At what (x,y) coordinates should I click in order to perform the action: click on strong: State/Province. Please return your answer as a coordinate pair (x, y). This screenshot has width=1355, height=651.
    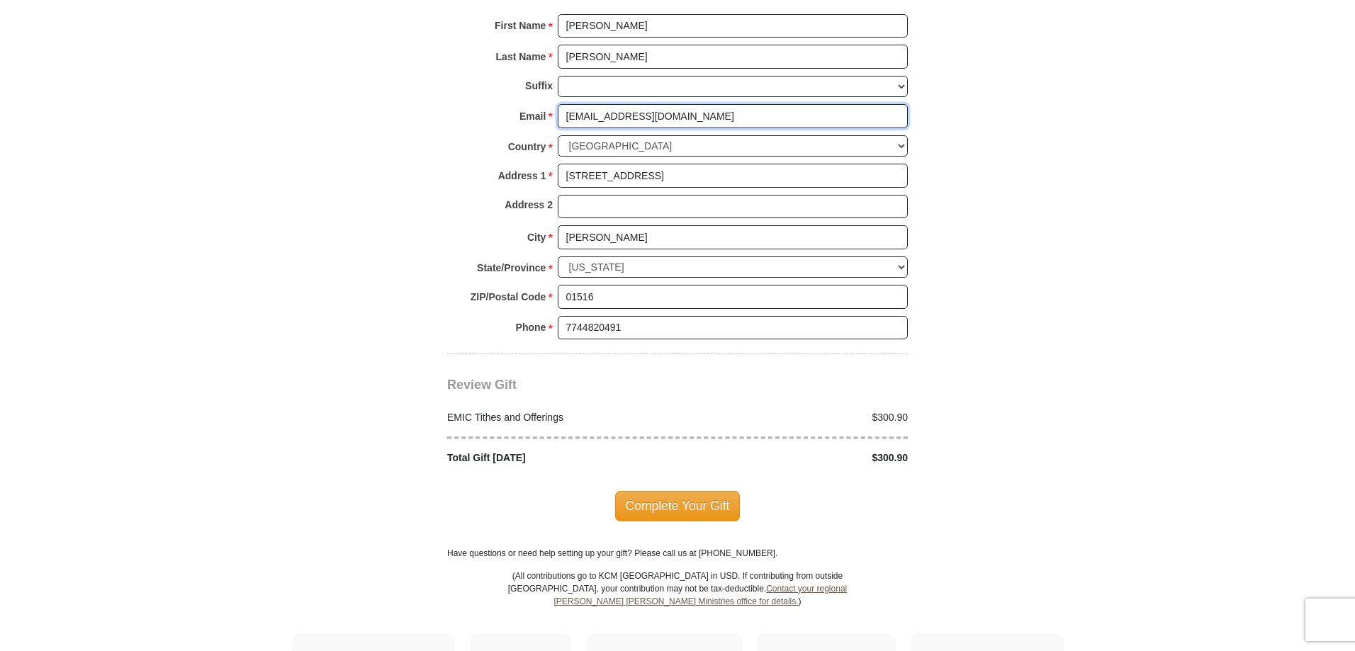
    Looking at the image, I should click on (511, 268).